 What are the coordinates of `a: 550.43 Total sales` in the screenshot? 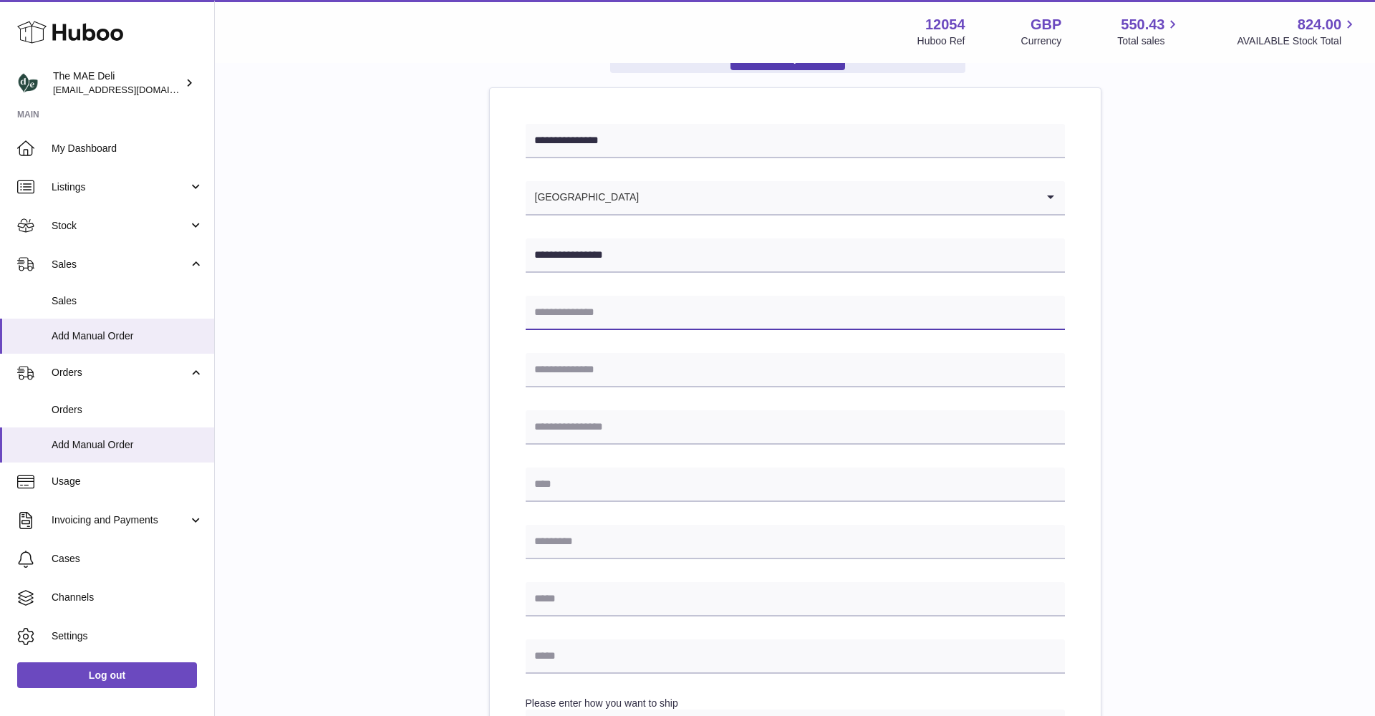 It's located at (1149, 32).